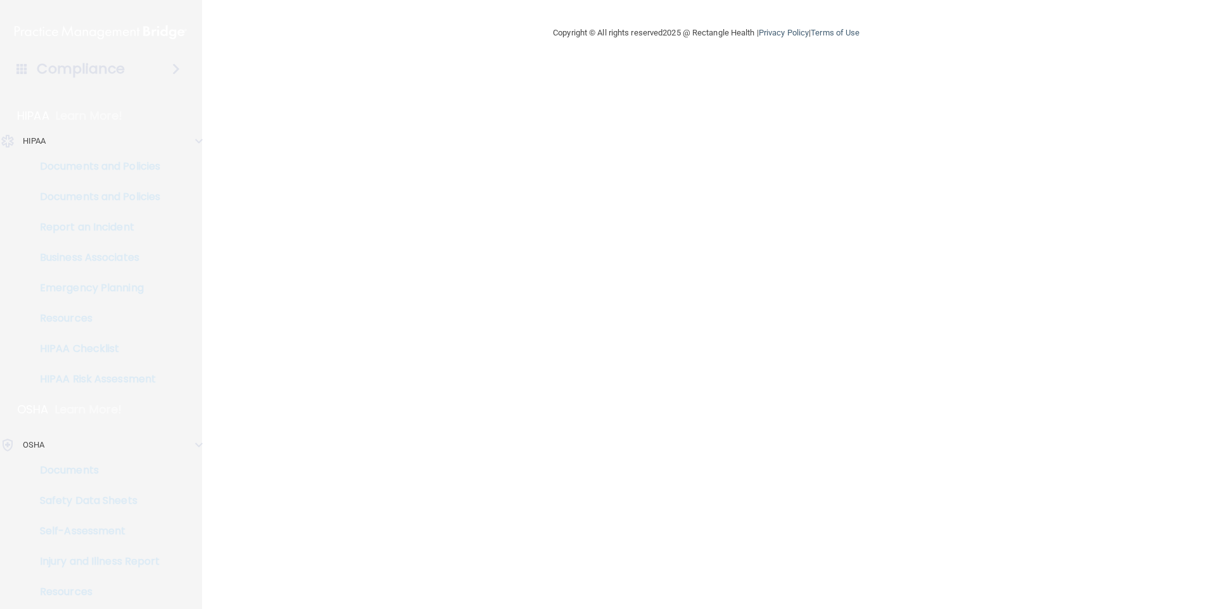  Describe the element at coordinates (80, 69) in the screenshot. I see `h4: Compliance` at that location.